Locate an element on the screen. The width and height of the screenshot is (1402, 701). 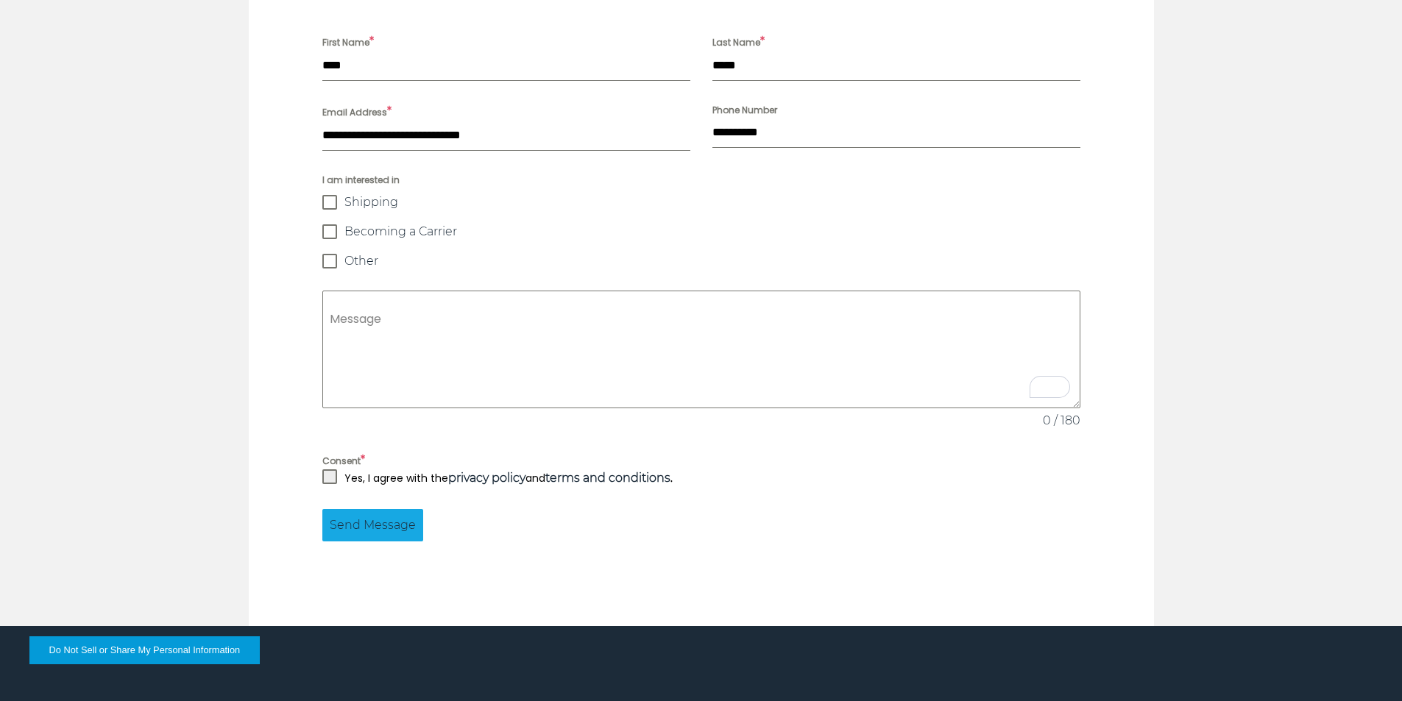
textarea: To enrich screen reader interactions, please activate Accessibility in Grammarly extension settings is located at coordinates (701, 350).